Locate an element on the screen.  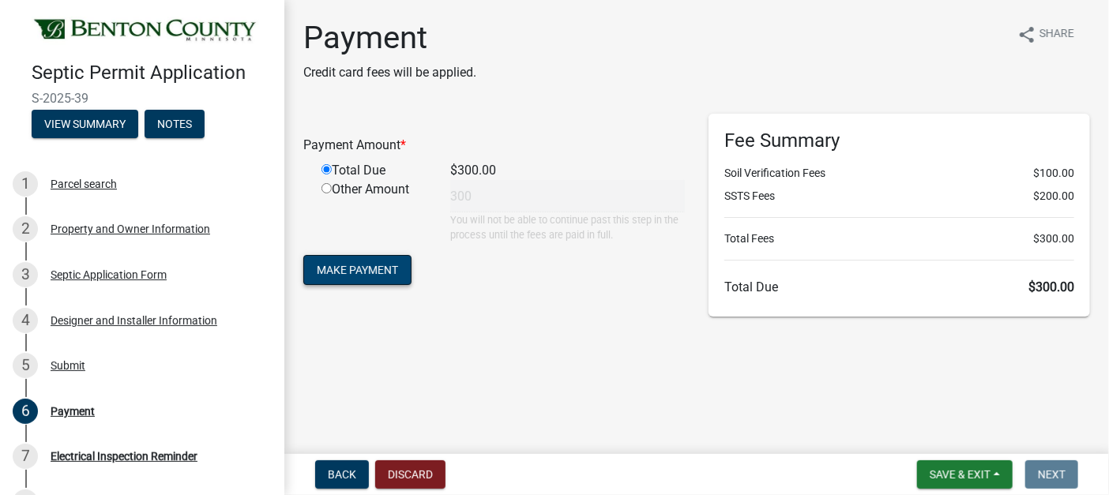
div: Payment is located at coordinates (73, 411).